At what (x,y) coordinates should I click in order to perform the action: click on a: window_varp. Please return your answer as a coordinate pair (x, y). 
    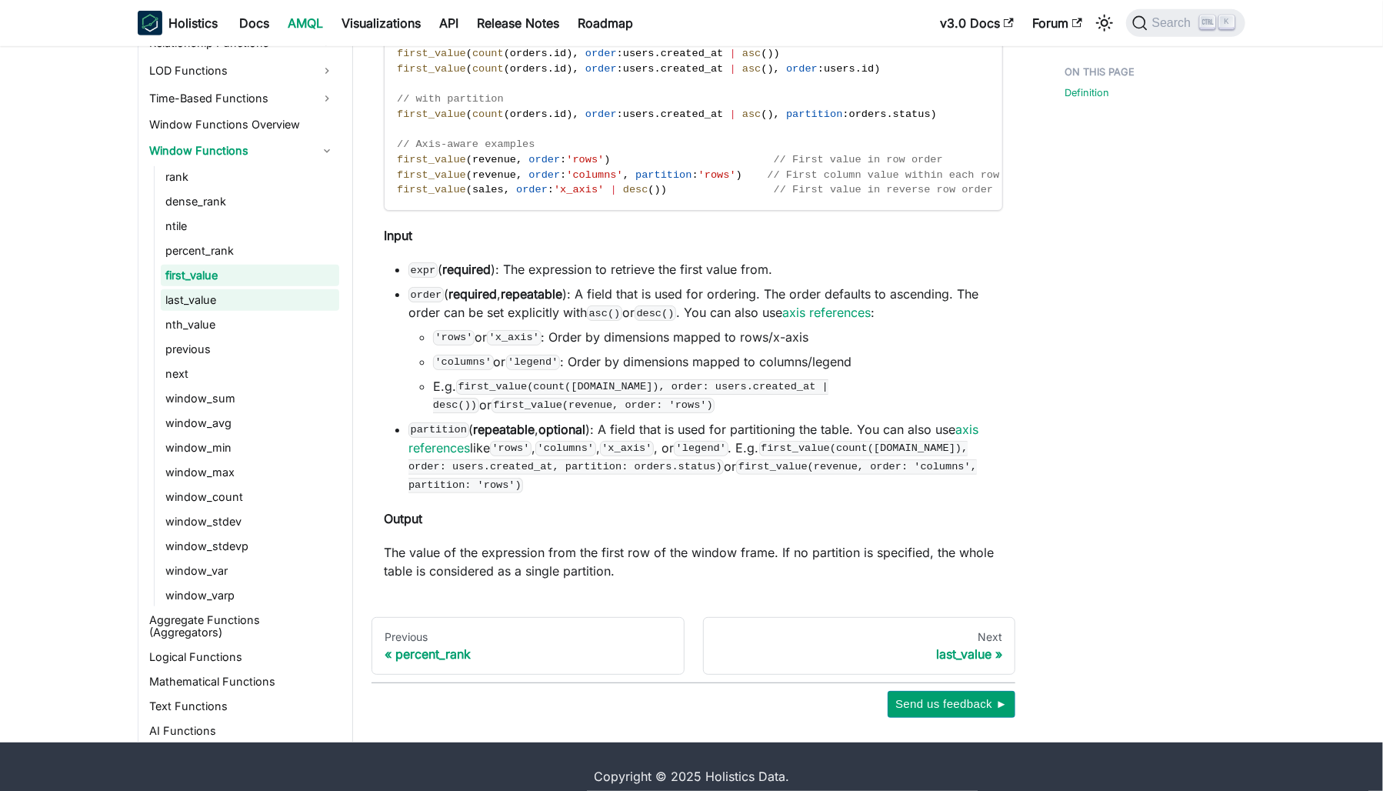
    Looking at the image, I should click on (250, 595).